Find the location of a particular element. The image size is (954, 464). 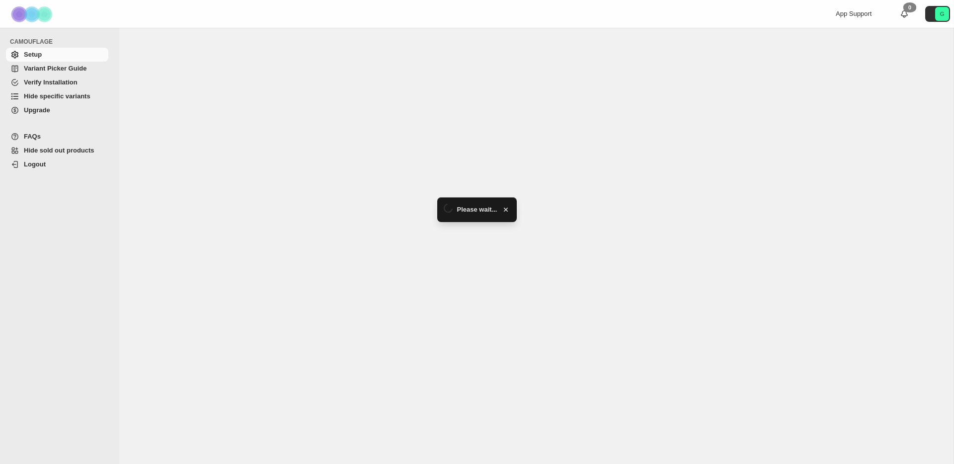

a: Setup is located at coordinates (57, 55).